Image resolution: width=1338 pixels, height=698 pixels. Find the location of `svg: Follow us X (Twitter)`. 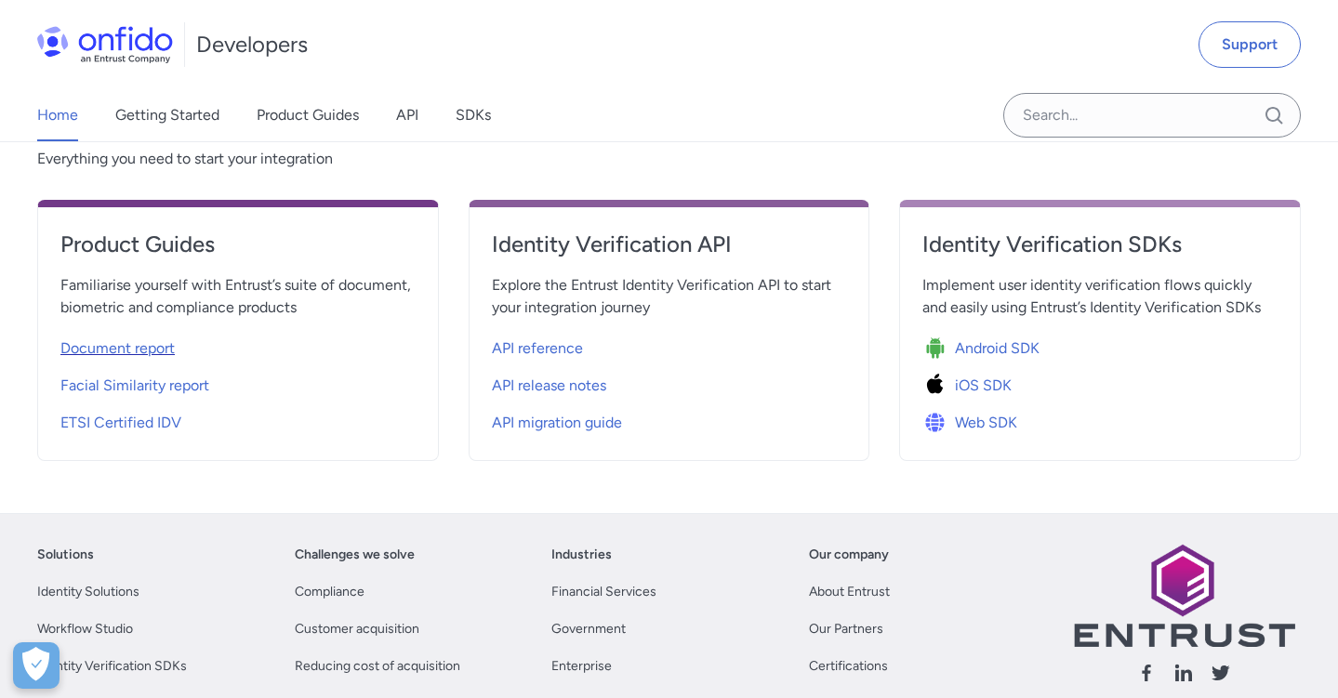

svg: Follow us X (Twitter) is located at coordinates (1221, 673).